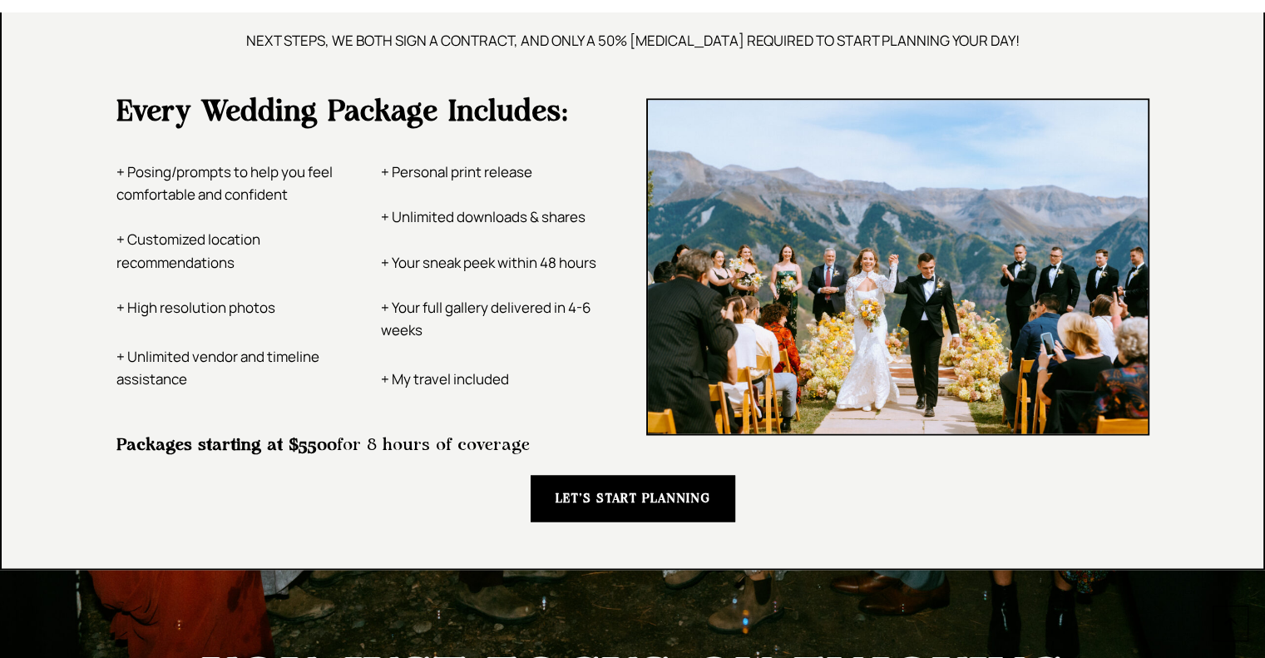 The width and height of the screenshot is (1265, 658). I want to click on p: + Personal print release + Unlimited downloads & shares + Your sneak peek within 48 hours + Your ..., so click(500, 251).